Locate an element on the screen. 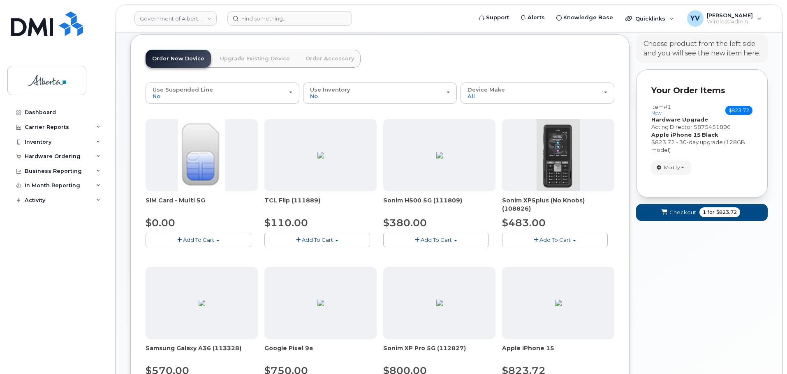  span: Sonim H500 5G (111809) is located at coordinates (439, 205).